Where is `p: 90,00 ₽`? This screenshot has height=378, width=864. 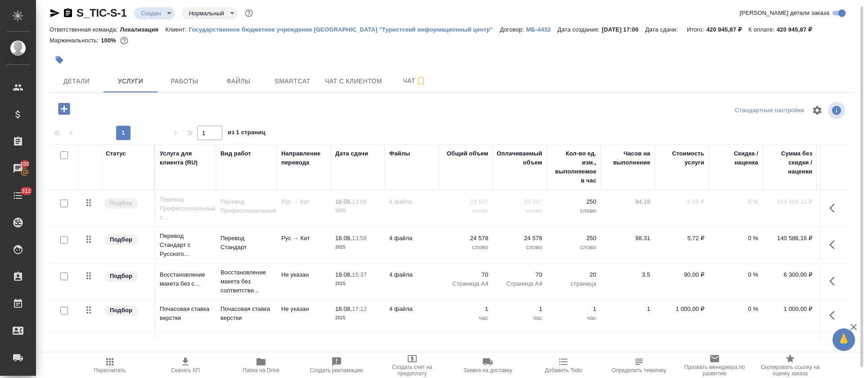
p: 90,00 ₽ is located at coordinates (682, 274).